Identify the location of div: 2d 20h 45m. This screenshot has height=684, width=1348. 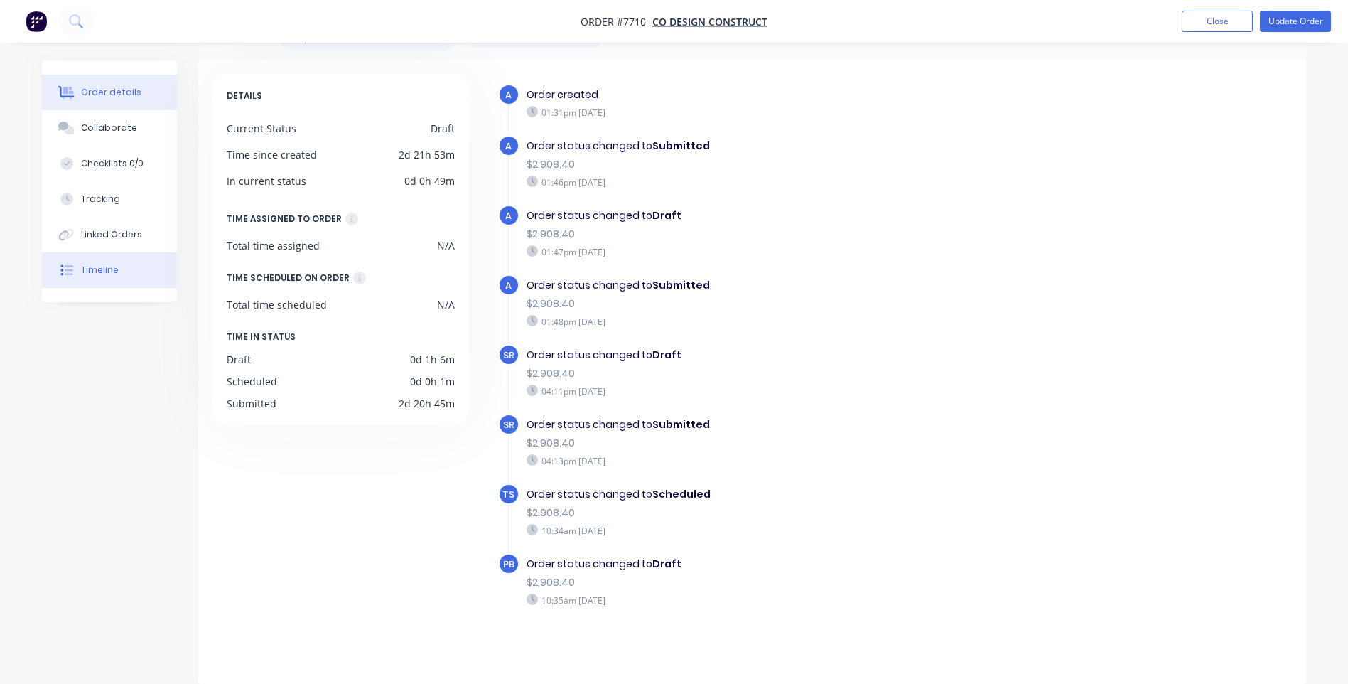
(426, 403).